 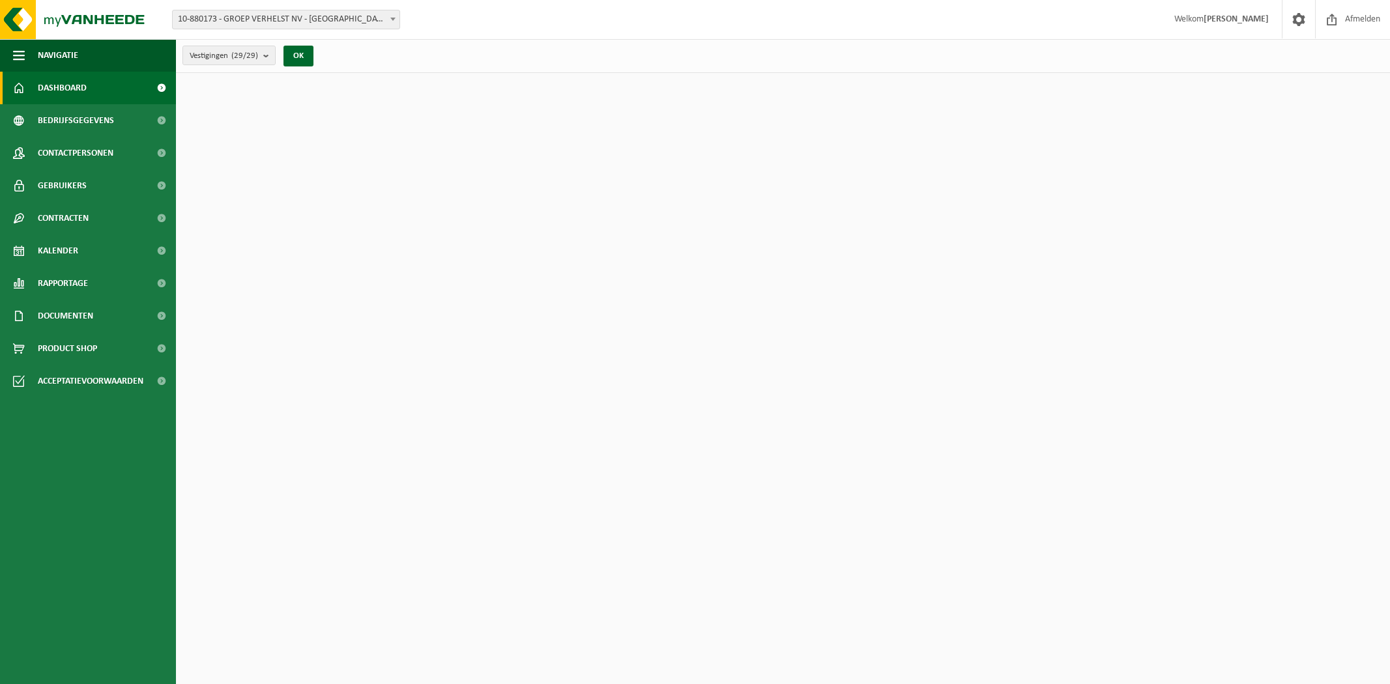 I want to click on span: Bedrijfsgegevens, so click(x=76, y=121).